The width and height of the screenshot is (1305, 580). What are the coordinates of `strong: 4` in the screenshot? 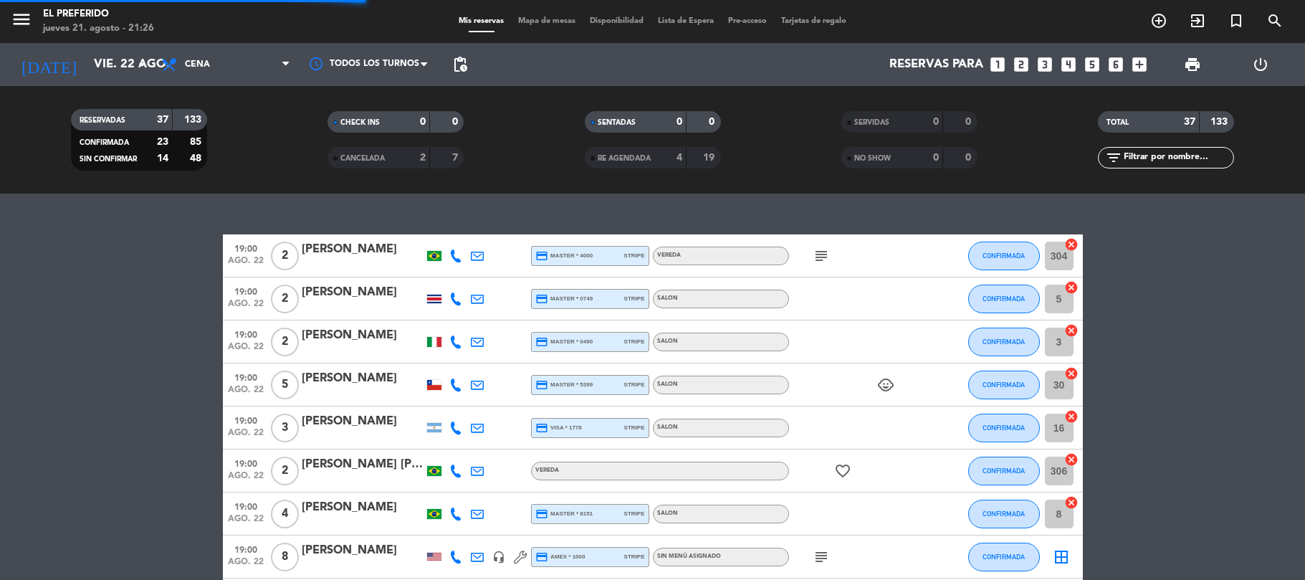 It's located at (679, 158).